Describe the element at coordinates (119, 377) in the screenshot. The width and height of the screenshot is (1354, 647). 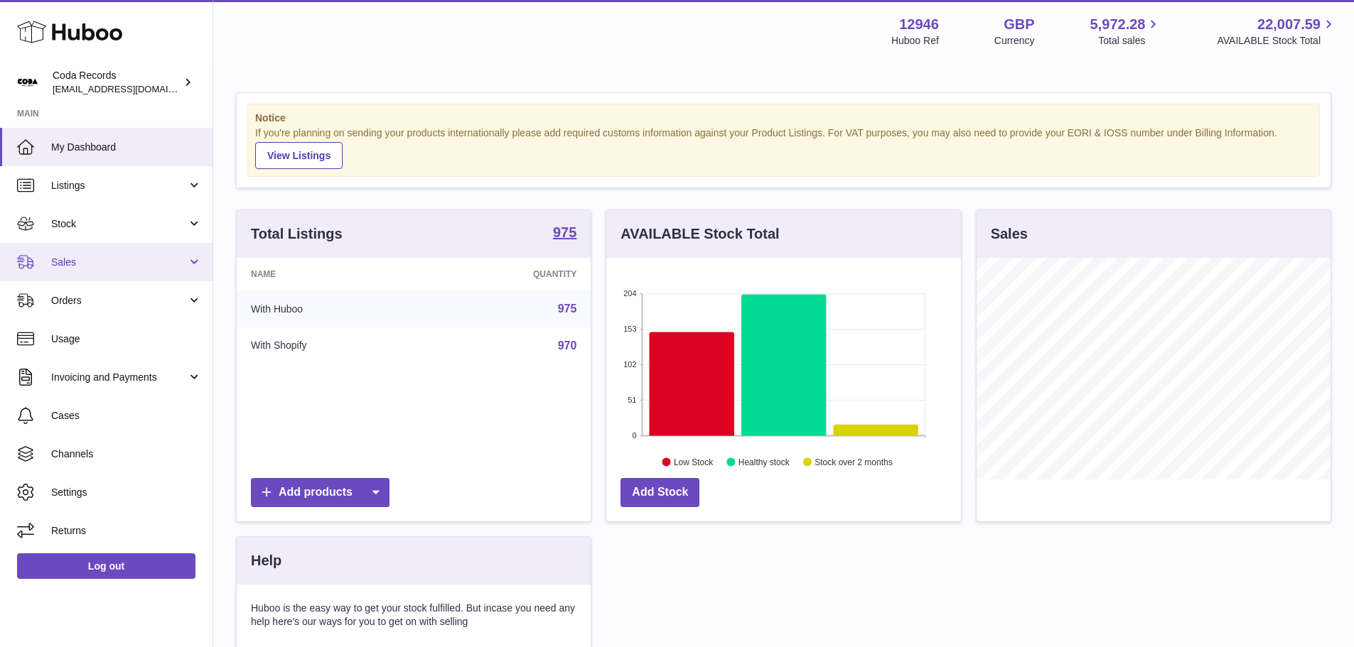
I see `span: Invoicing and Payments` at that location.